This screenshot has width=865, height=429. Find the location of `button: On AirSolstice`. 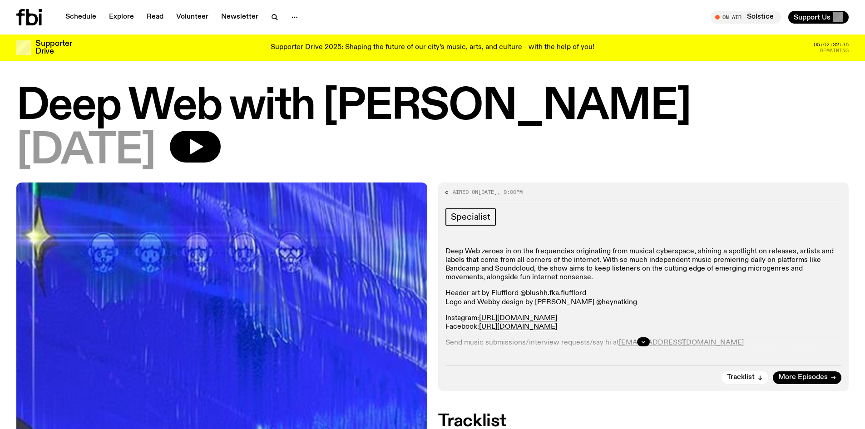

button: On AirSolstice is located at coordinates (745, 17).